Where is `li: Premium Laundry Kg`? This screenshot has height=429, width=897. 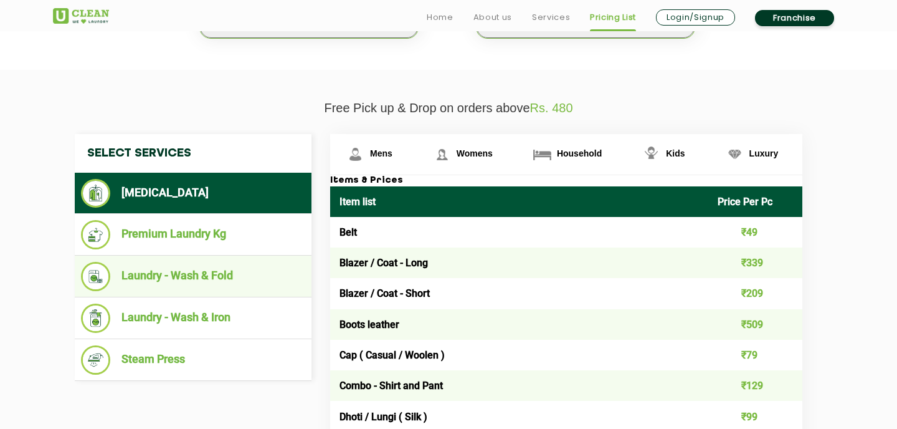
li: Premium Laundry Kg is located at coordinates (193, 234).